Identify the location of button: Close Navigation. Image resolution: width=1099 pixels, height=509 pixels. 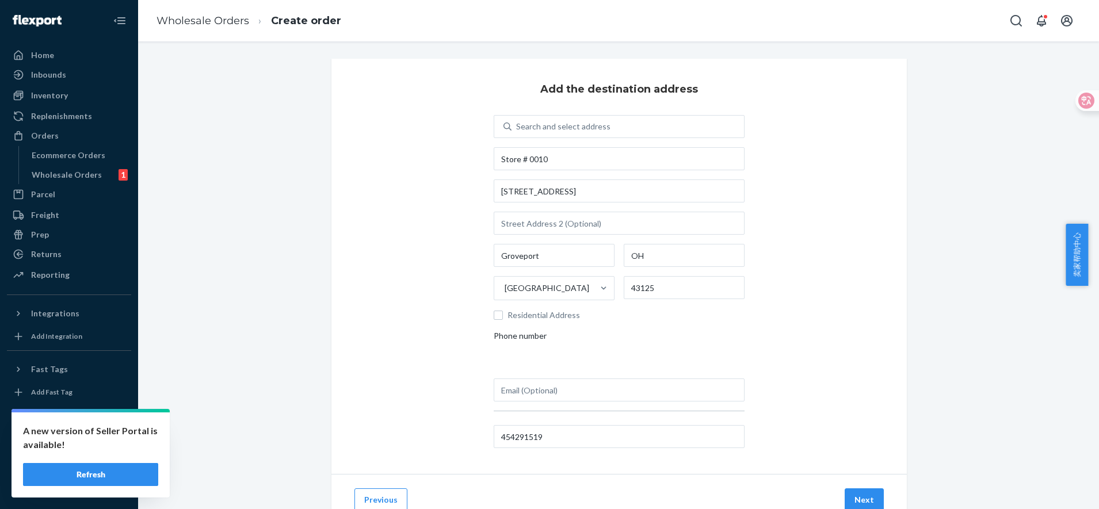
(120, 21).